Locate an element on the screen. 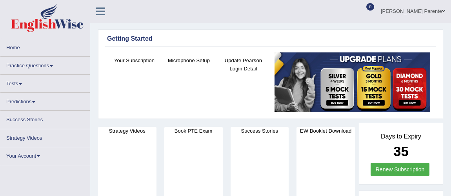  h4: Strategy Videos is located at coordinates (127, 131).